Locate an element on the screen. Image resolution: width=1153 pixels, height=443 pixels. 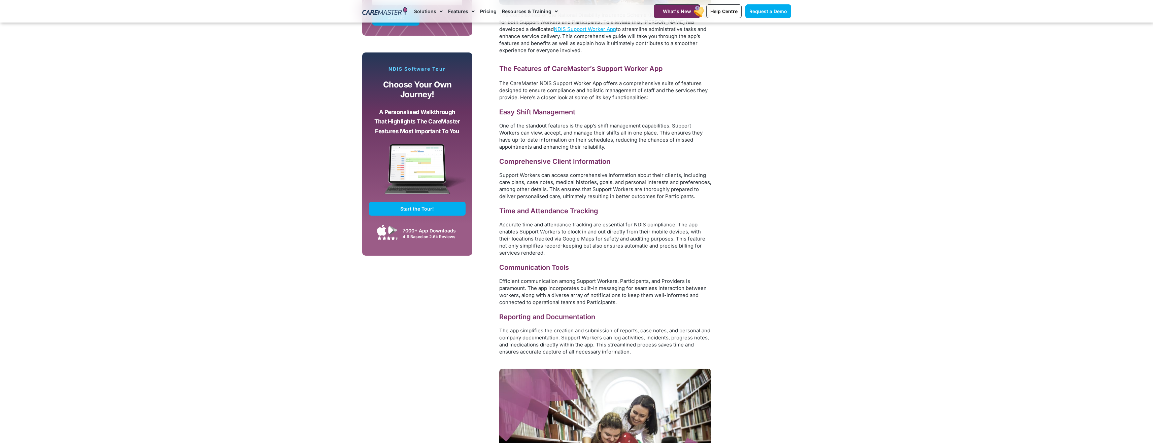
img: Google Play App Icon is located at coordinates (393, 230).